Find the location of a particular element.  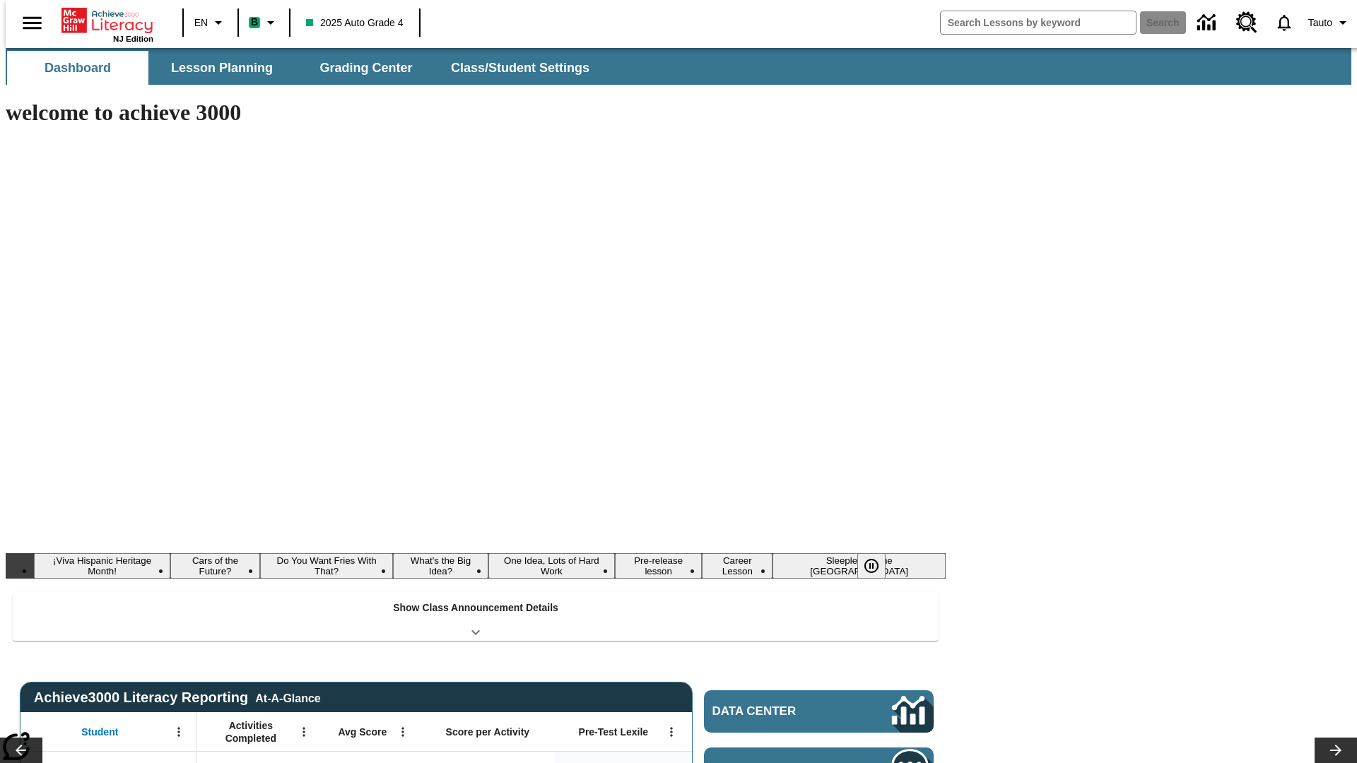

button: Slide 4 What's the Big Idea? is located at coordinates (440, 566).